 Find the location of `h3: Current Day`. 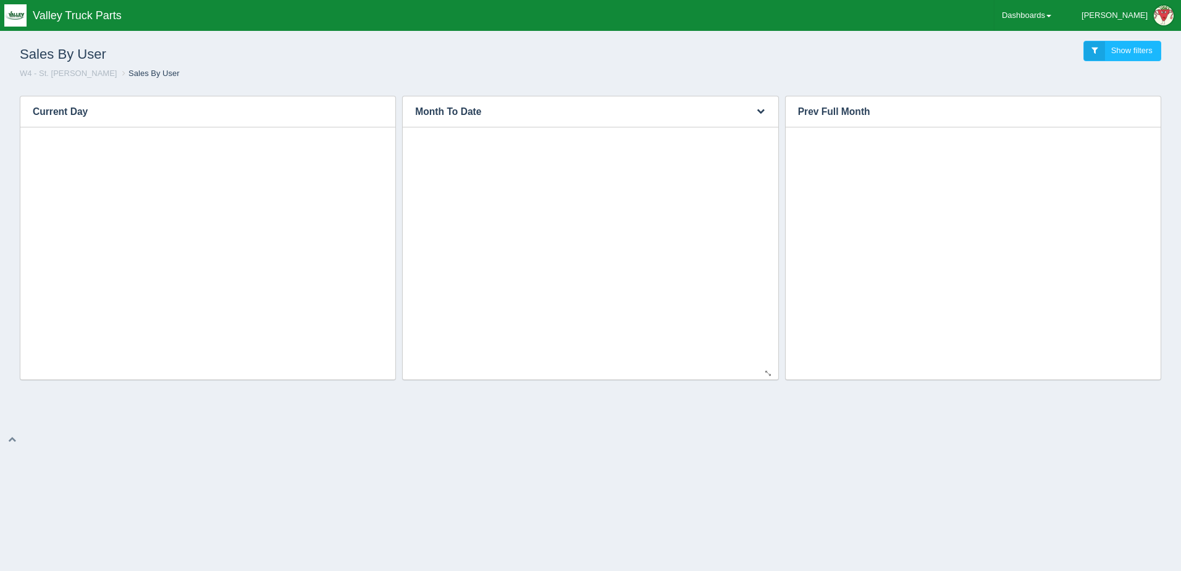

h3: Current Day is located at coordinates (198, 112).